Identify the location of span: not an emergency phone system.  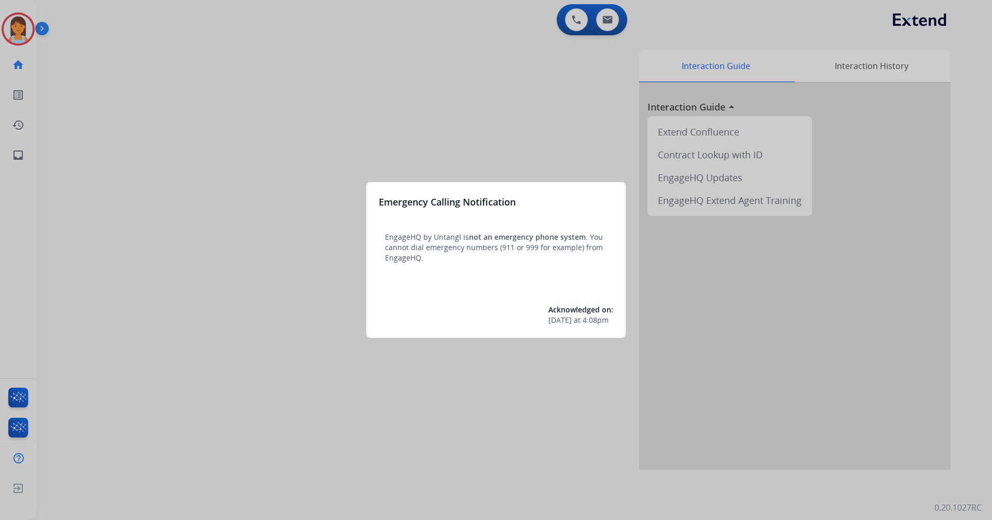
(527, 237).